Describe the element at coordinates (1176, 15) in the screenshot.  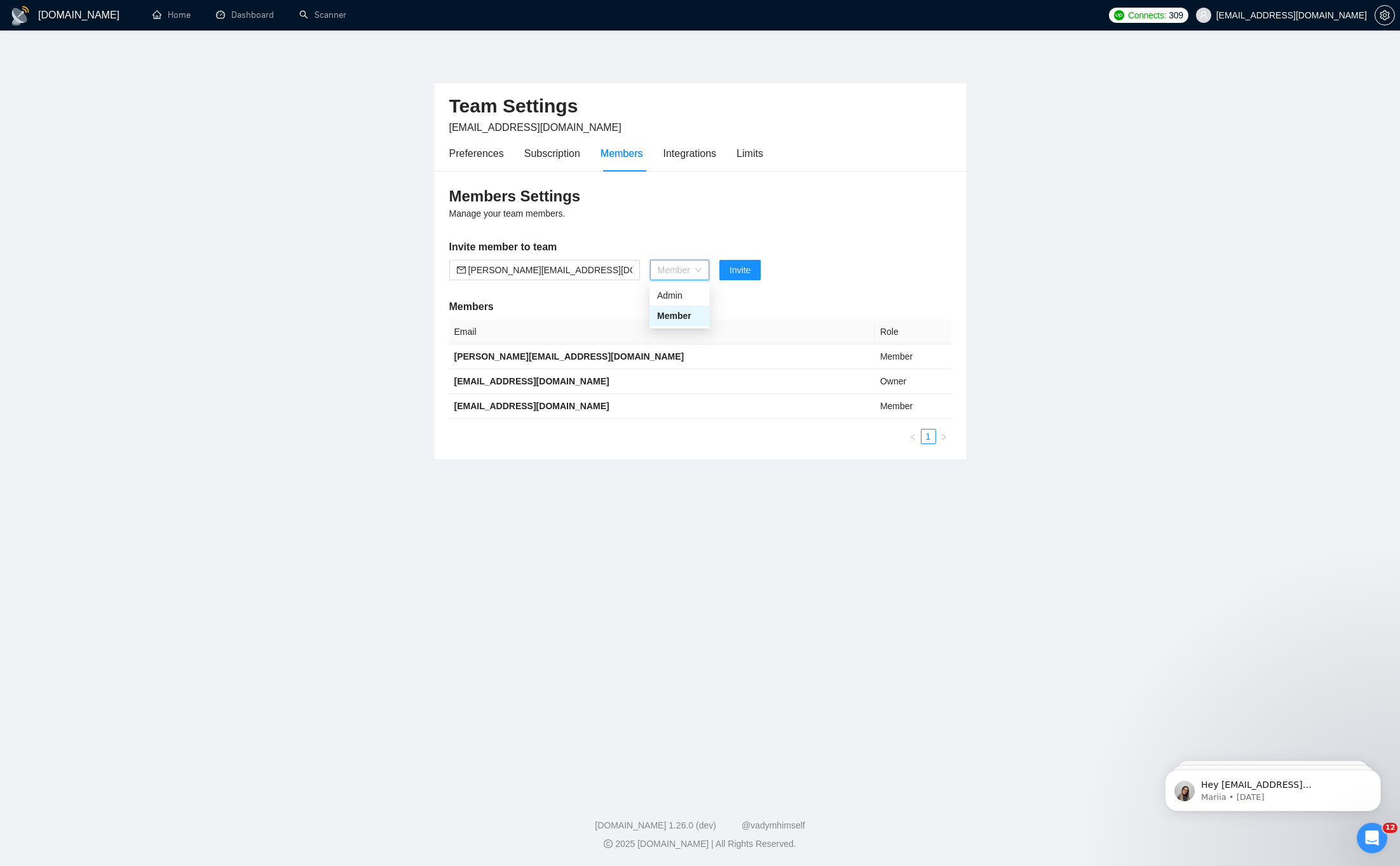
I see `span: 309` at that location.